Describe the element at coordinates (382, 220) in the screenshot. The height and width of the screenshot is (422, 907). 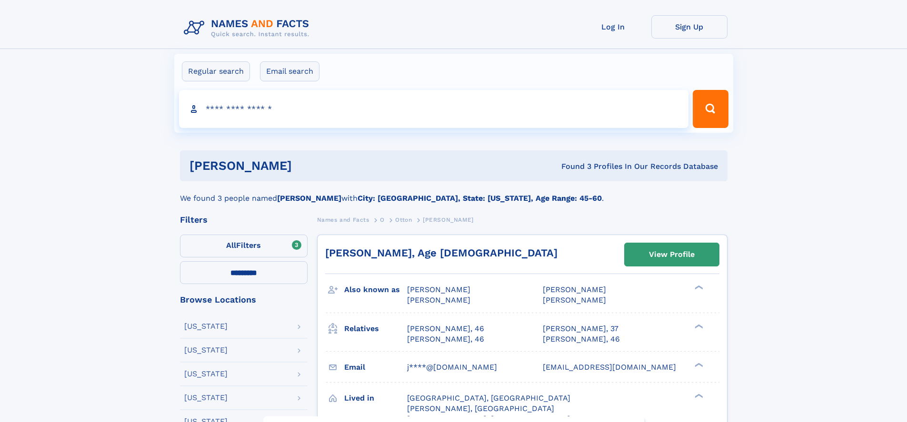
I see `span: O` at that location.